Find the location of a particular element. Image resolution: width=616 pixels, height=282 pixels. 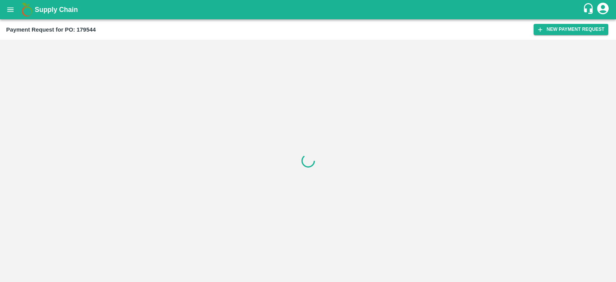

button: New Payment Request is located at coordinates (571, 29).